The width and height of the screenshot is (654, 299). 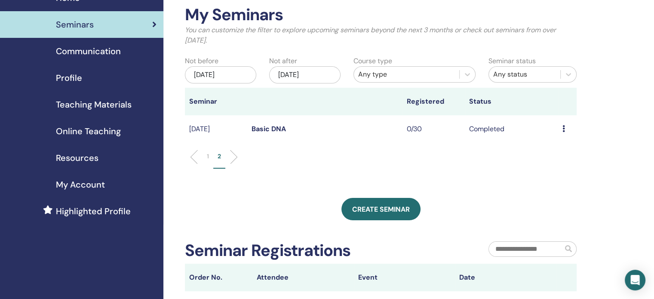 I want to click on label: Not before, so click(x=202, y=61).